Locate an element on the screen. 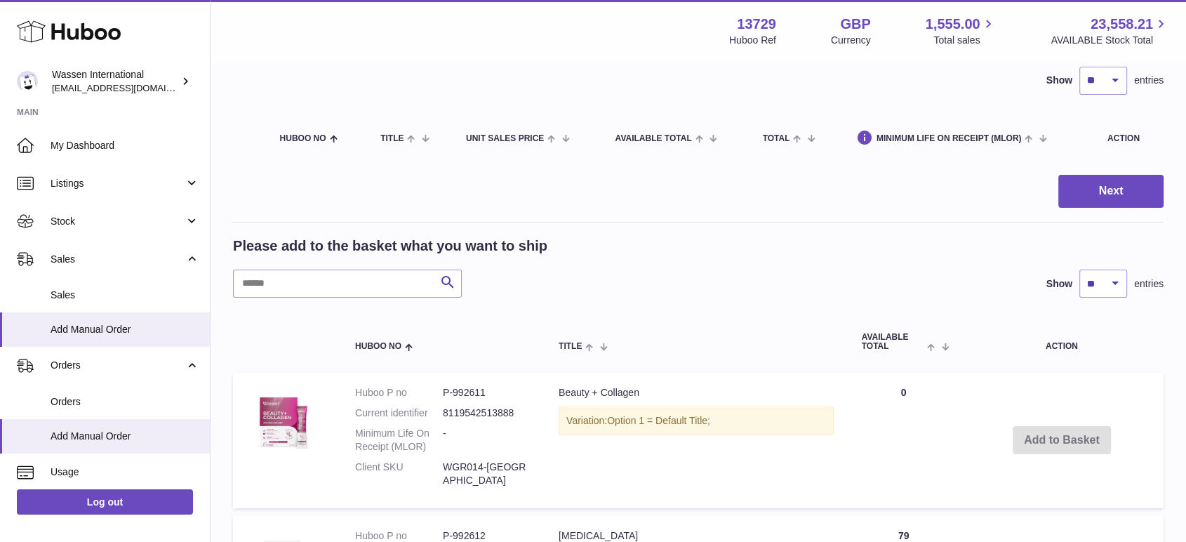 Image resolution: width=1186 pixels, height=542 pixels. strong: GBP is located at coordinates (855, 24).